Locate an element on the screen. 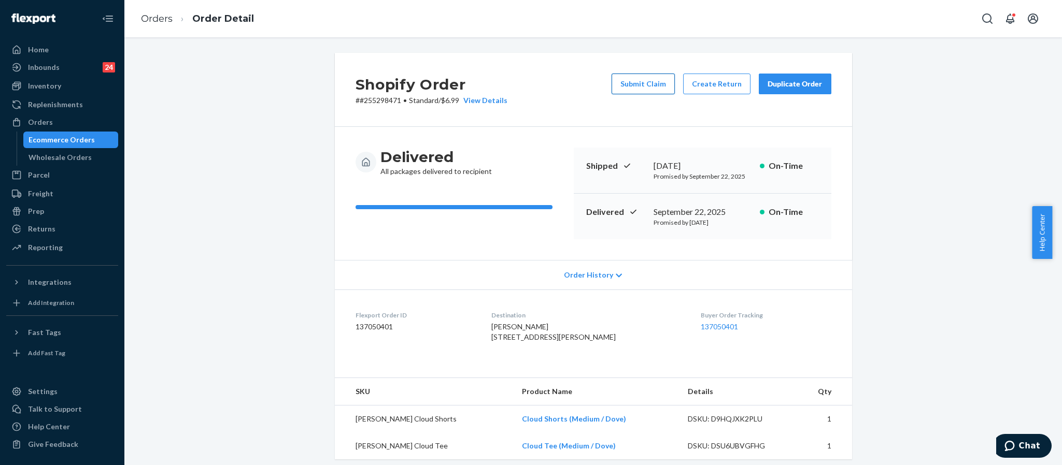 Image resolution: width=1062 pixels, height=465 pixels. span: Order History is located at coordinates (588, 275).